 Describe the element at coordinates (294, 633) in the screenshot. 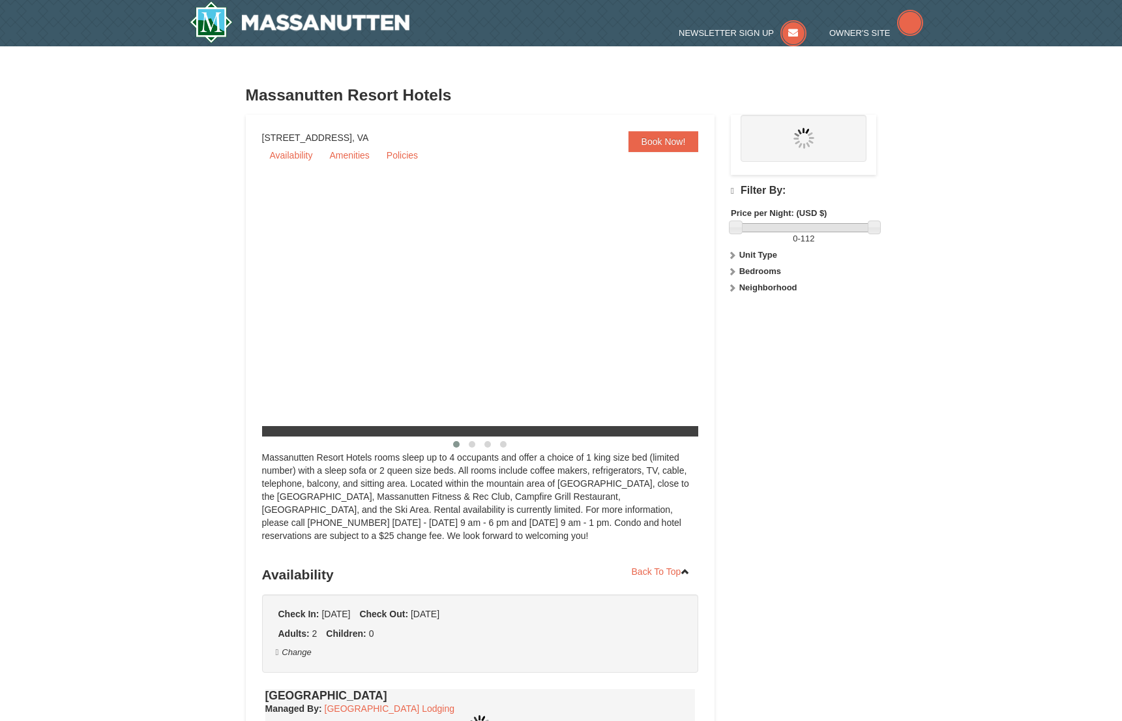

I see `strong: Adults:` at that location.